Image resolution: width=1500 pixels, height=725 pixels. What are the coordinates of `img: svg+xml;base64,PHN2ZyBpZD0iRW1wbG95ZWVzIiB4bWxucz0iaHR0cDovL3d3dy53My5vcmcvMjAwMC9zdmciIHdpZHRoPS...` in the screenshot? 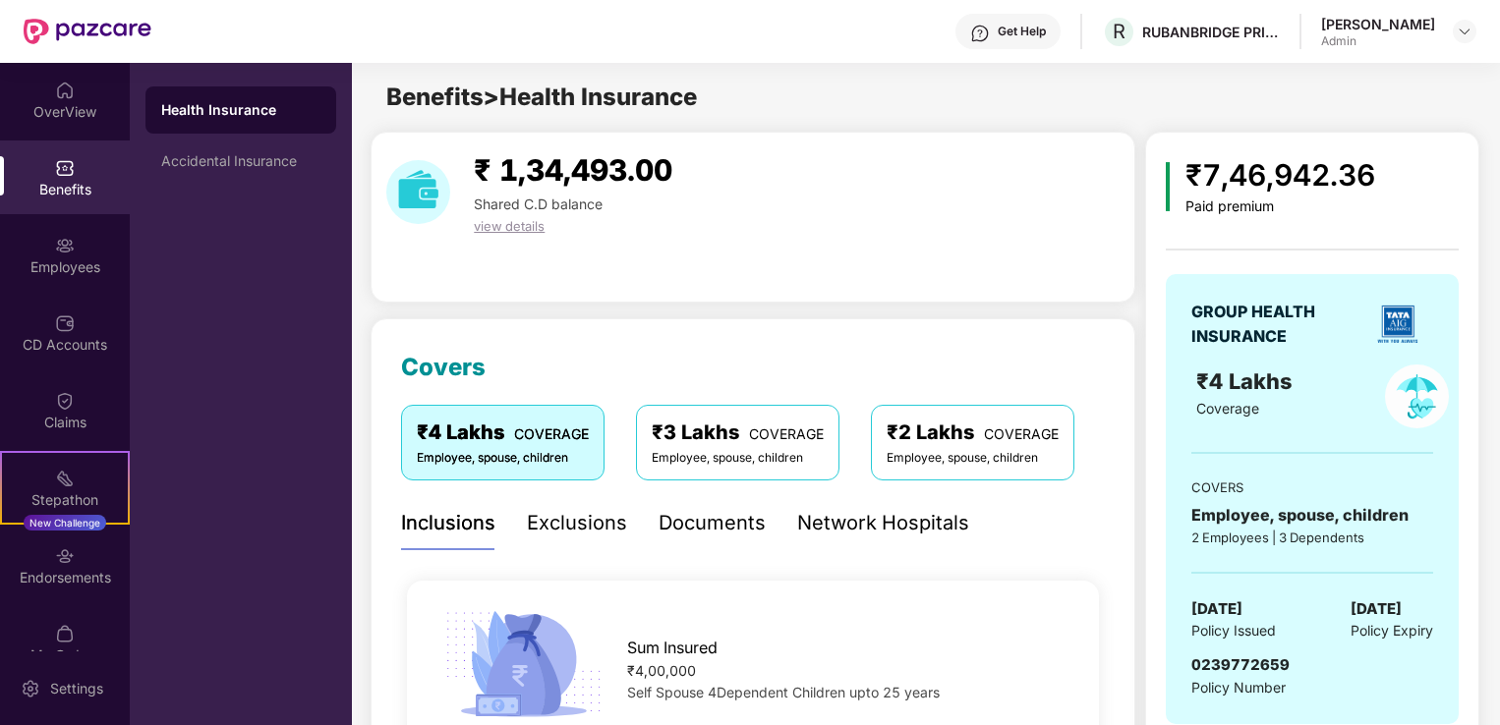 It's located at (65, 246).